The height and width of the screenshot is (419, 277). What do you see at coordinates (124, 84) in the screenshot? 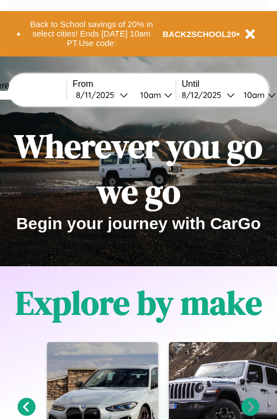
I see `label: From` at bounding box center [124, 84].